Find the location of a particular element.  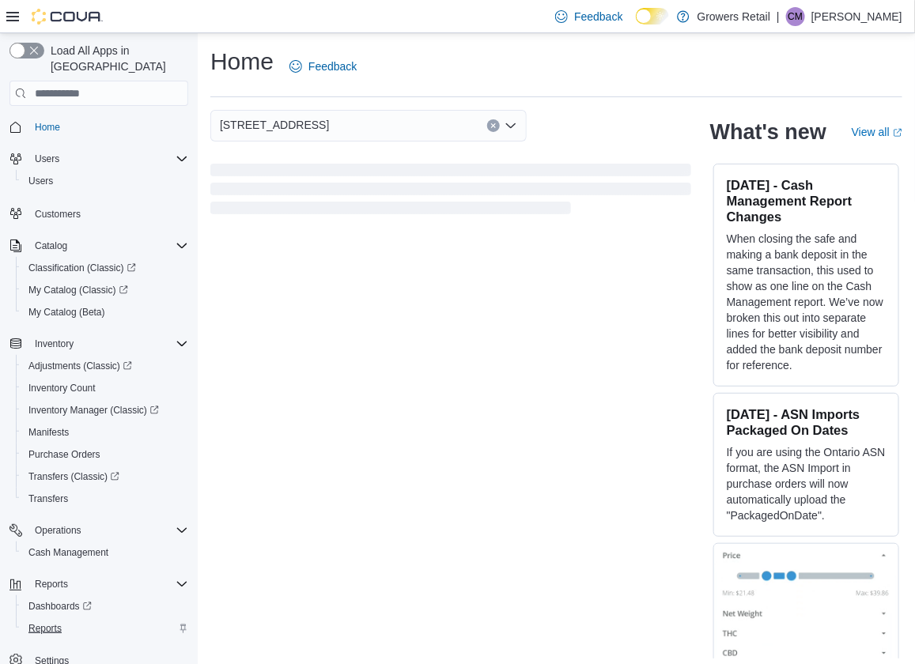

span: Dark Mode is located at coordinates (636, 25).